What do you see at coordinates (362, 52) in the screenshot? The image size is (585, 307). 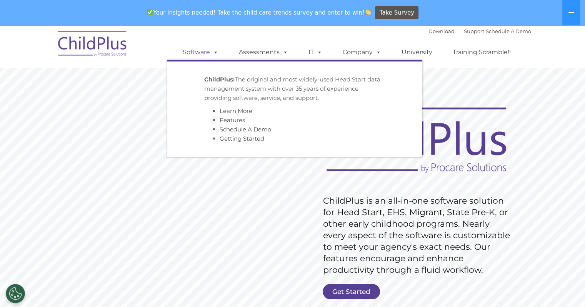 I see `a: Company` at bounding box center [362, 52].